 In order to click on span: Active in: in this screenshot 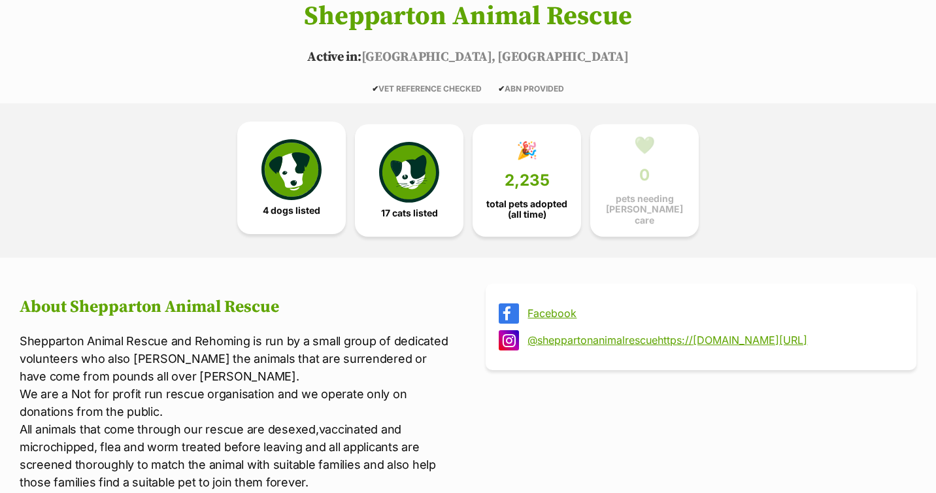, I will do `click(334, 57)`.